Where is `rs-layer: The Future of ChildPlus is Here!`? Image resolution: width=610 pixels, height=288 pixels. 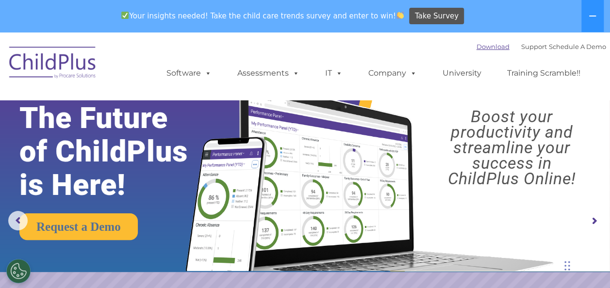 rs-layer: The Future of ChildPlus is Here! is located at coordinates (116, 151).